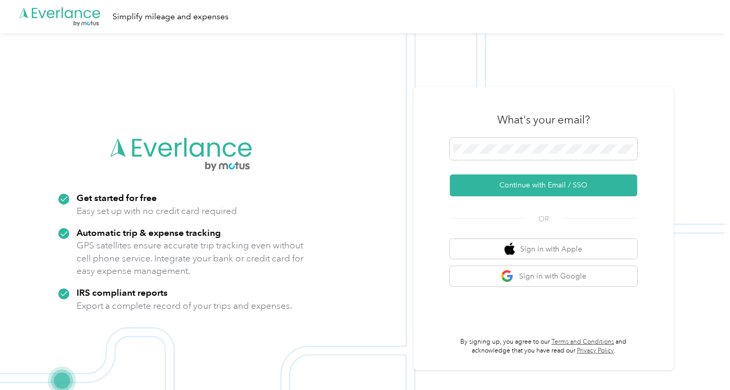  Describe the element at coordinates (184, 306) in the screenshot. I see `p: Export a complete record of your trips and expenses.` at that location.